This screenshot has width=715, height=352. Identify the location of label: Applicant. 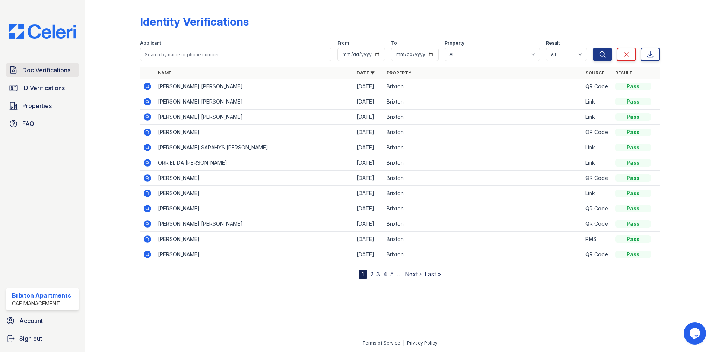
(151, 43).